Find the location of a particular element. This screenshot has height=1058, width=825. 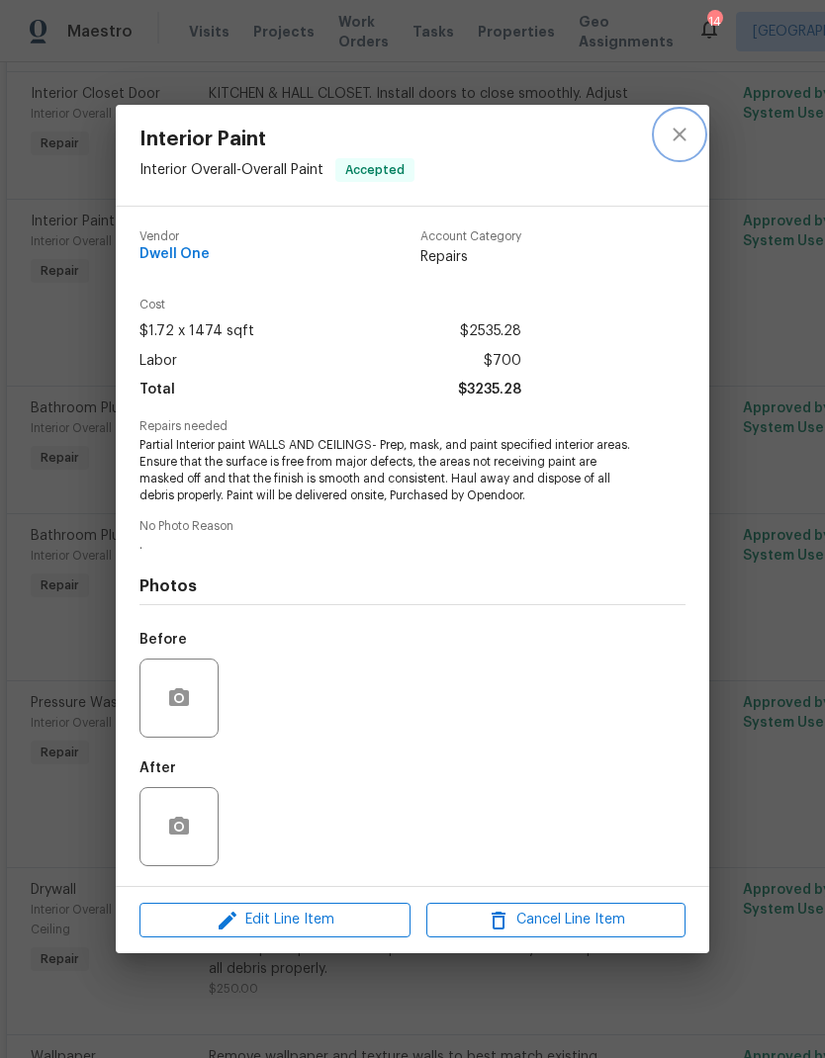

h5: After is located at coordinates (157, 768).